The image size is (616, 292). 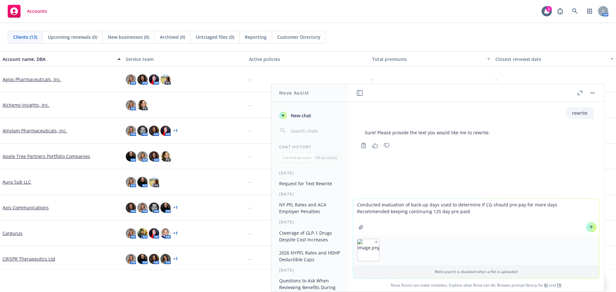 What do you see at coordinates (32, 79) in the screenshot?
I see `a: Agios Pharmaceuticals, Inc.` at bounding box center [32, 79].